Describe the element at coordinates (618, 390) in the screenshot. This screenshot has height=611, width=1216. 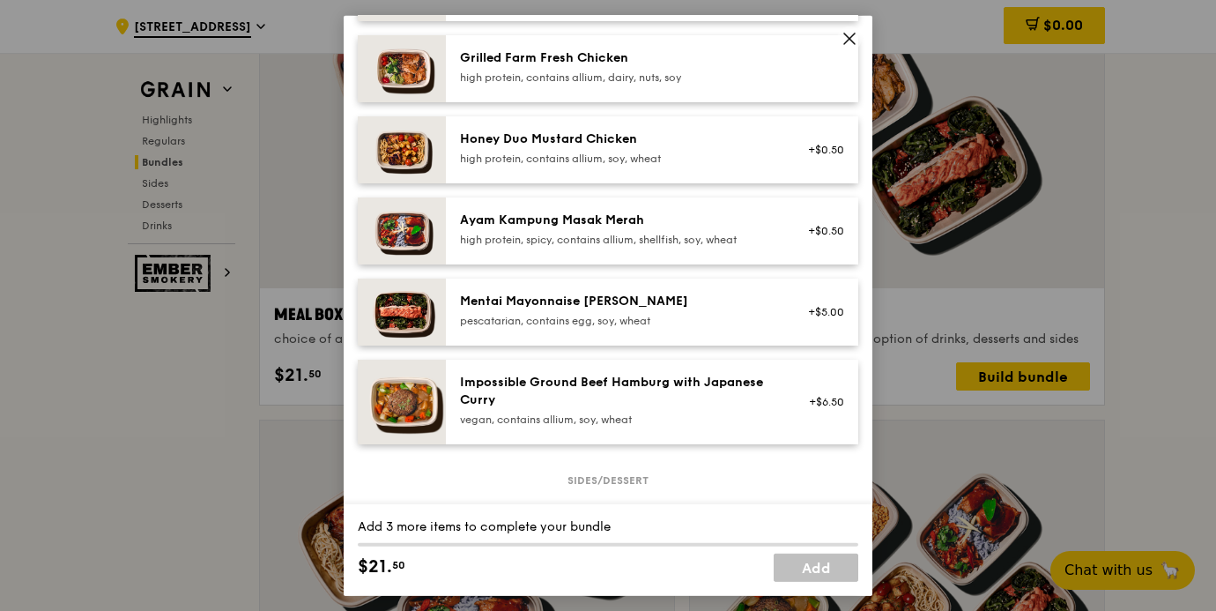
I see `div: Impossible Ground Beef Hamburg with Japanese Curry` at that location.